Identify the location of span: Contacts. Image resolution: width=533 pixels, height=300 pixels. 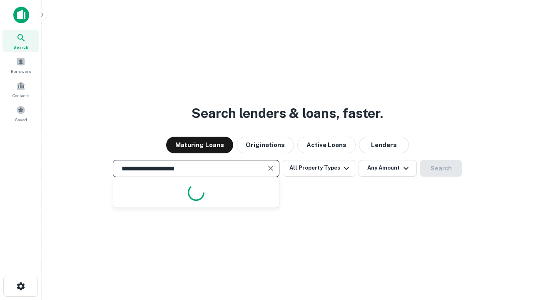
(21, 95).